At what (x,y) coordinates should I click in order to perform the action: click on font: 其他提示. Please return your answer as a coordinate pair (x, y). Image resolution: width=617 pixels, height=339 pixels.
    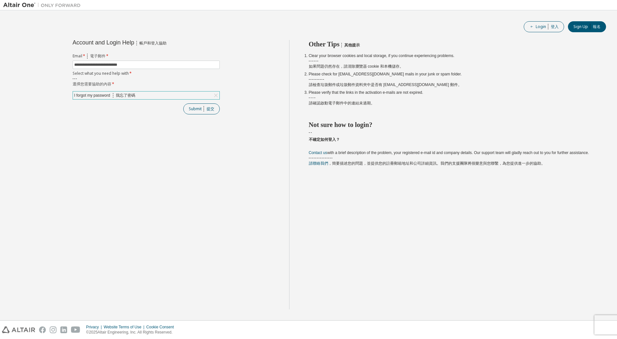
    Looking at the image, I should click on (352, 45).